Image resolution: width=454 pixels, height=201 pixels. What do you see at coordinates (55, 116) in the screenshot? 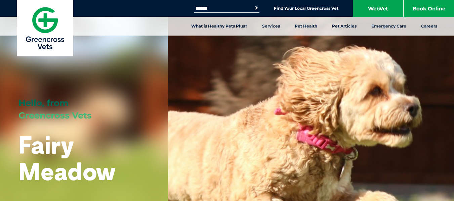
I see `span: Greencross Vets` at bounding box center [55, 116].